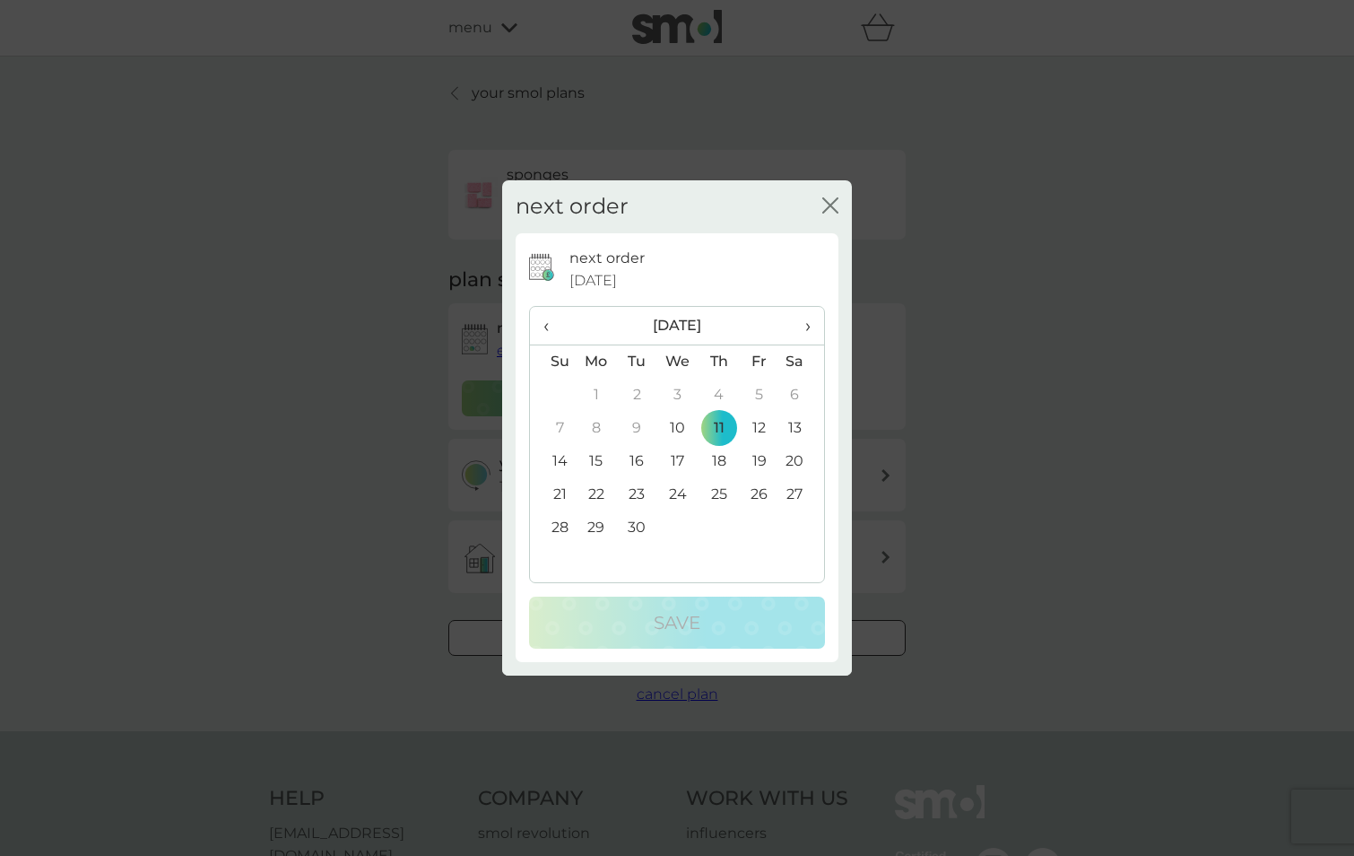 This screenshot has width=1354, height=856. I want to click on th: Mo, so click(596, 361).